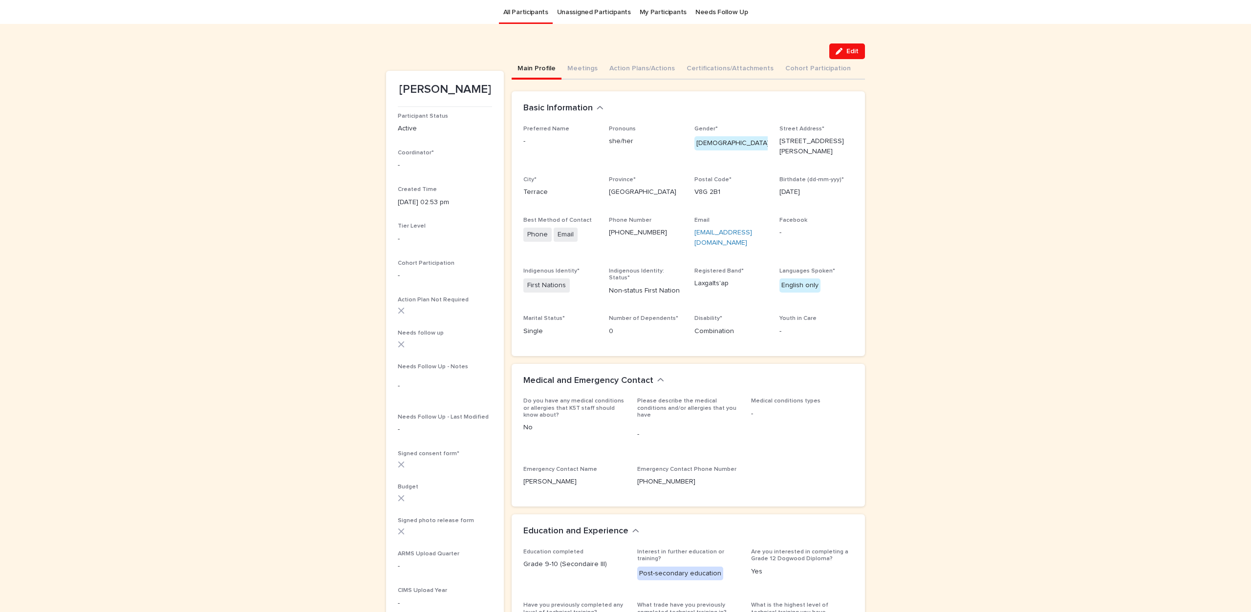 The width and height of the screenshot is (1251, 612). What do you see at coordinates (560, 469) in the screenshot?
I see `span: Emergency Contact Name` at bounding box center [560, 469].